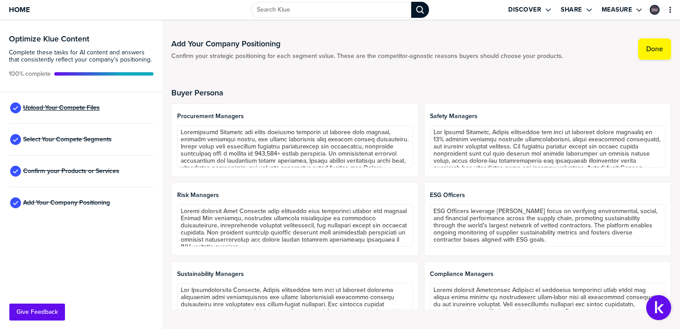  Describe the element at coordinates (295, 146) in the screenshot. I see `textarea: Loremipsumd Sitametc adi elits doeiusmo temporin ut laboree dolo magnaal, enimadm veniamqui nostr...` at that location.